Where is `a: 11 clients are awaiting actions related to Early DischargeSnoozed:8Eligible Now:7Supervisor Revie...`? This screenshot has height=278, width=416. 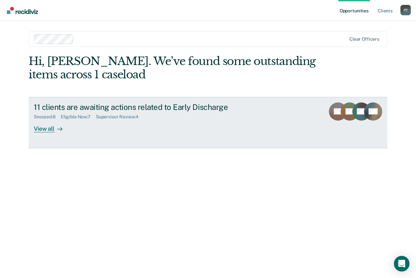
a: 11 clients are awaiting actions related to Early DischargeSnoozed:8Eligible Now:7Supervisor Revie... is located at coordinates (208, 123).